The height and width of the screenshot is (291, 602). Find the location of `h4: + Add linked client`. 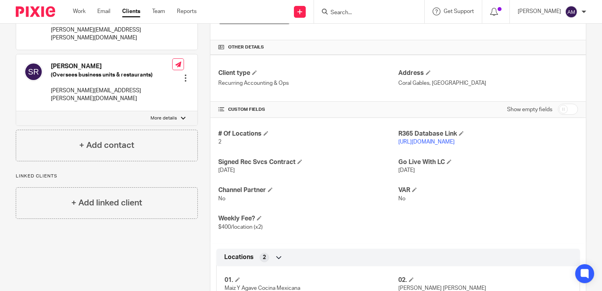

h4: + Add linked client is located at coordinates (107, 202).